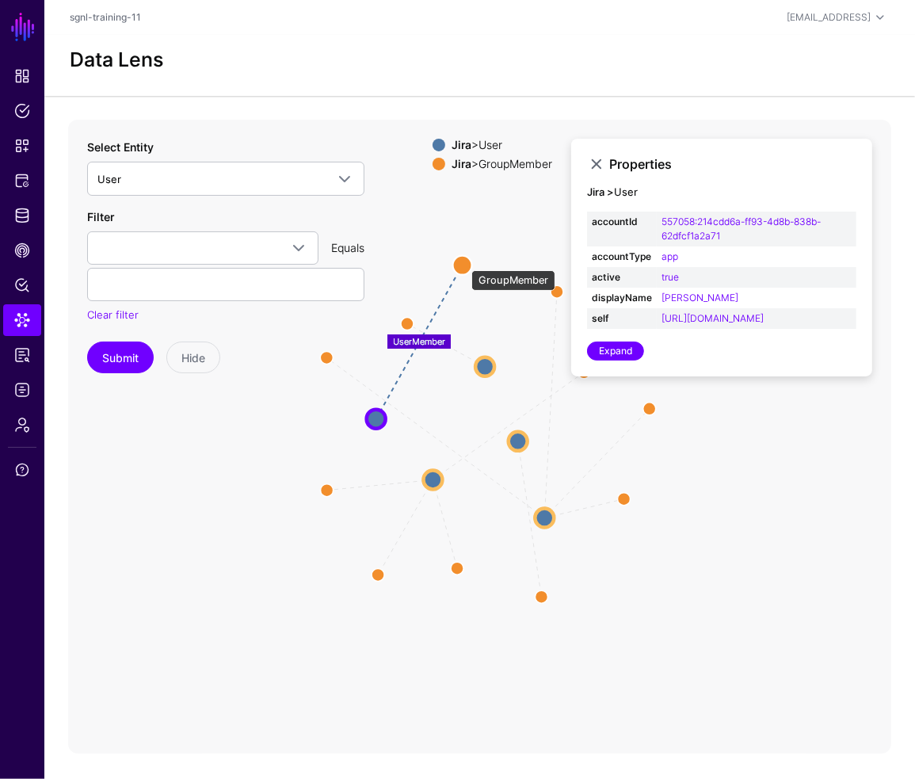 The image size is (915, 779). Describe the element at coordinates (622, 318) in the screenshot. I see `strong: self` at that location.